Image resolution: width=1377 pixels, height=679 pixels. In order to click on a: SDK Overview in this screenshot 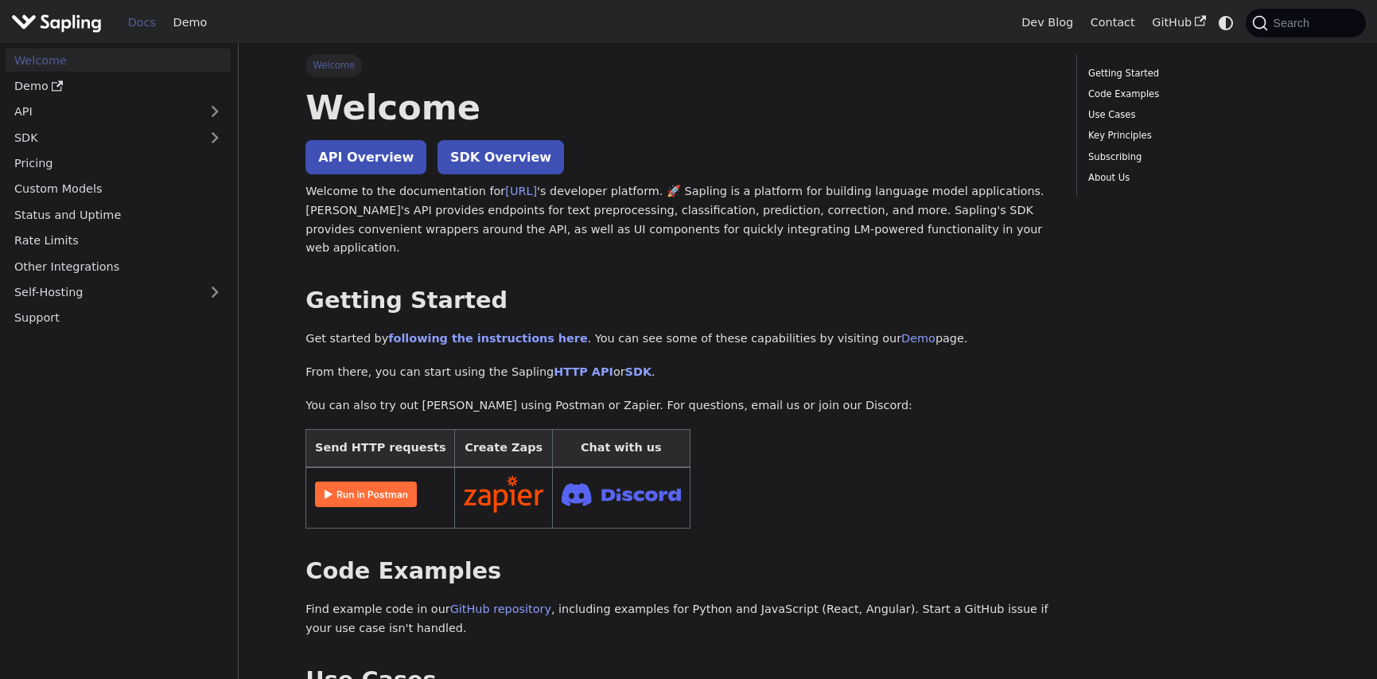, I will do `click(500, 157)`.